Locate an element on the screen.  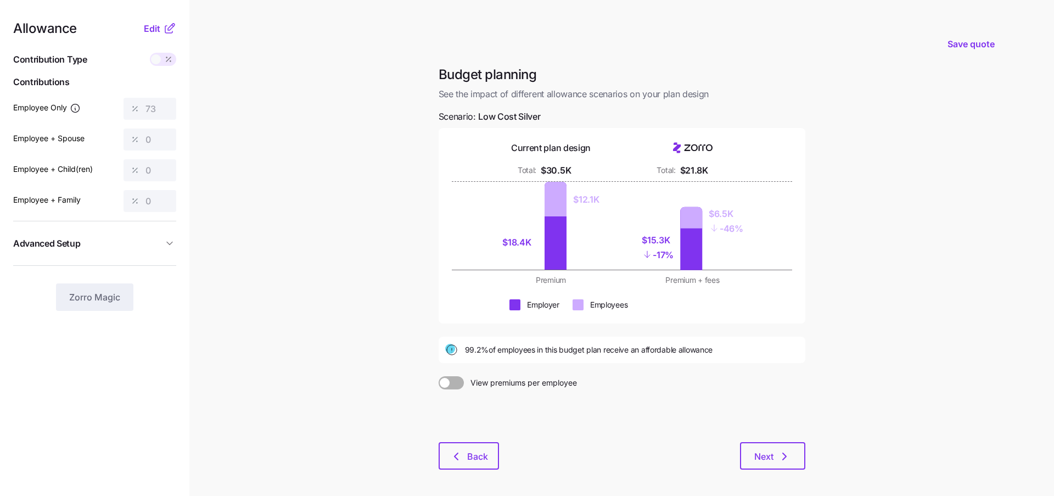
div: $18.4K is located at coordinates (520, 242).